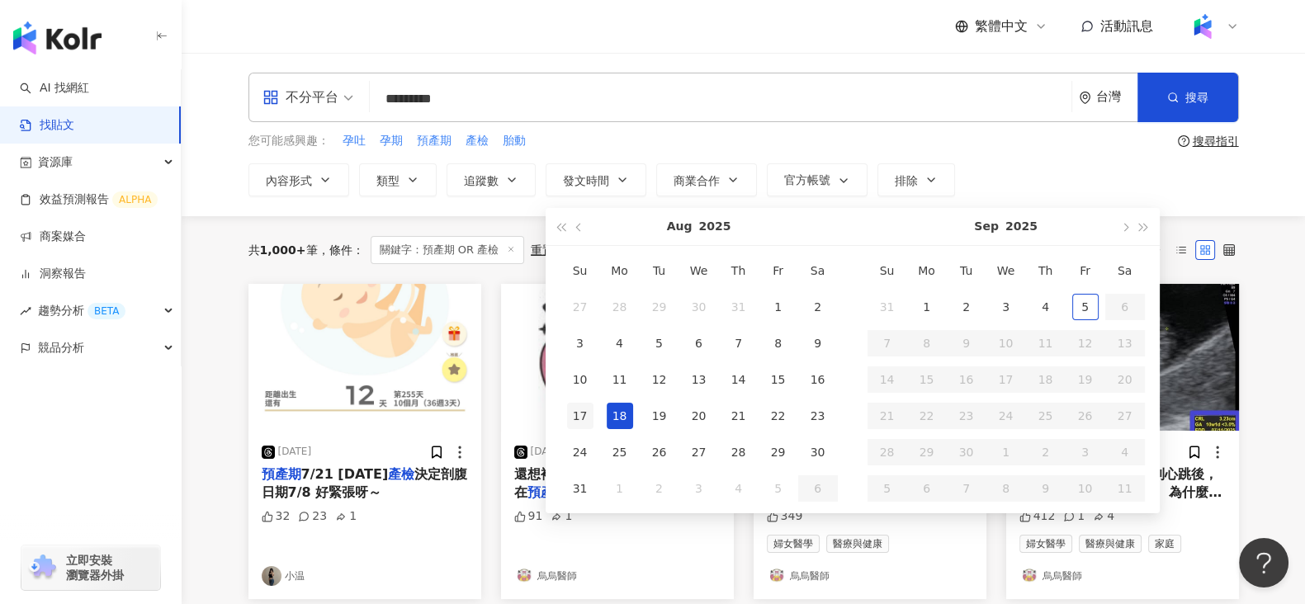 This screenshot has width=1305, height=604. What do you see at coordinates (739, 343) in the screenshot?
I see `div: 7` at bounding box center [739, 343].